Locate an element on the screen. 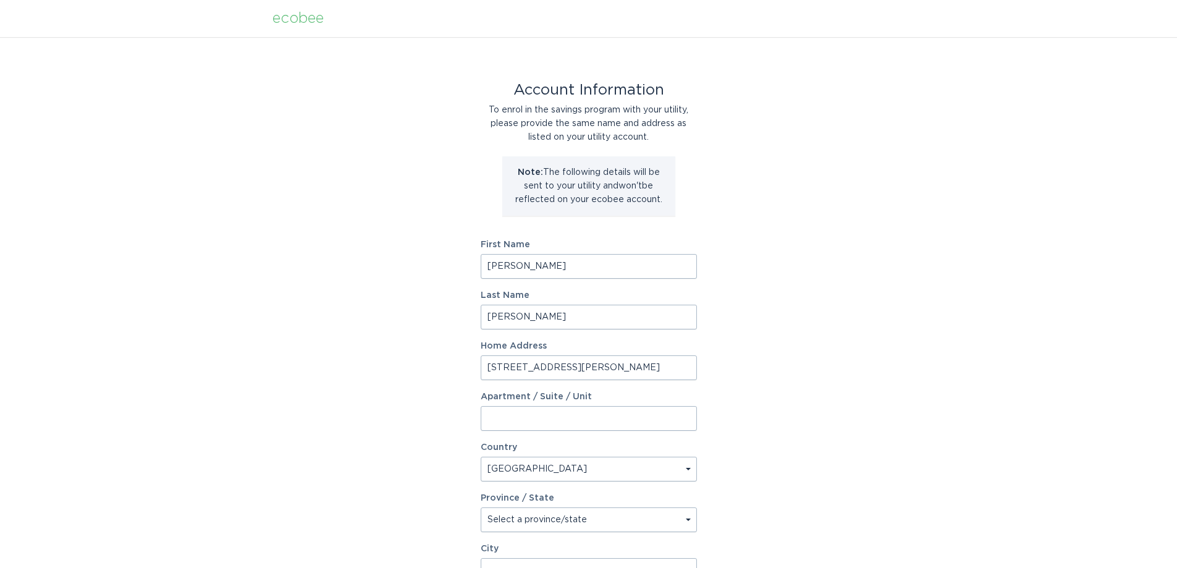  label: Country is located at coordinates (498, 447).